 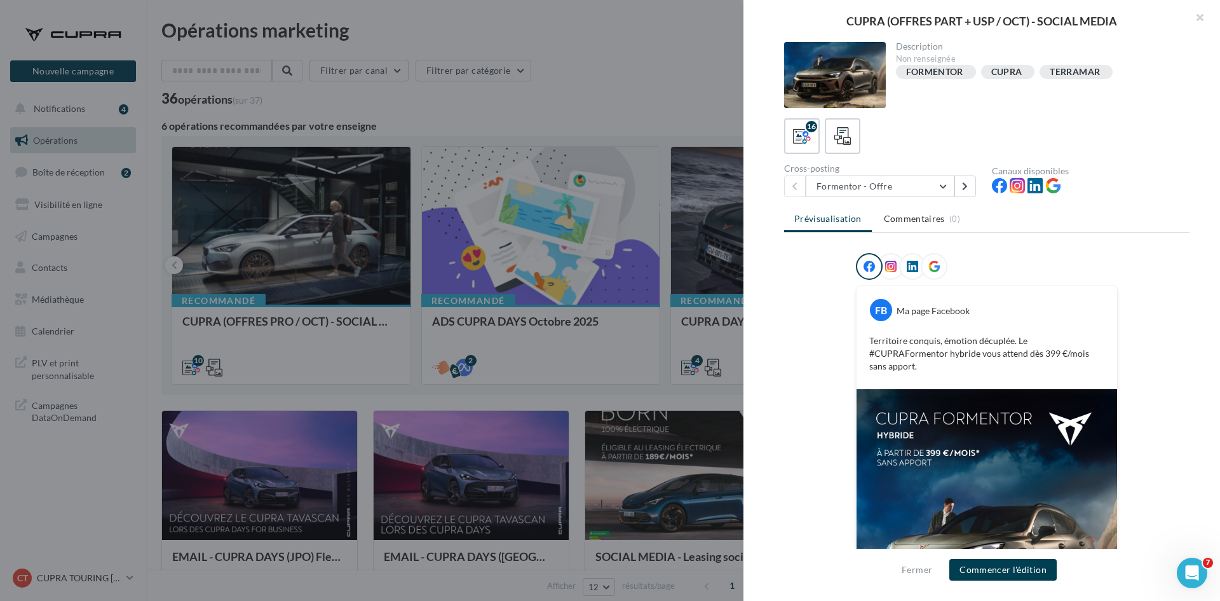 I want to click on div: Cross-posting, so click(x=883, y=168).